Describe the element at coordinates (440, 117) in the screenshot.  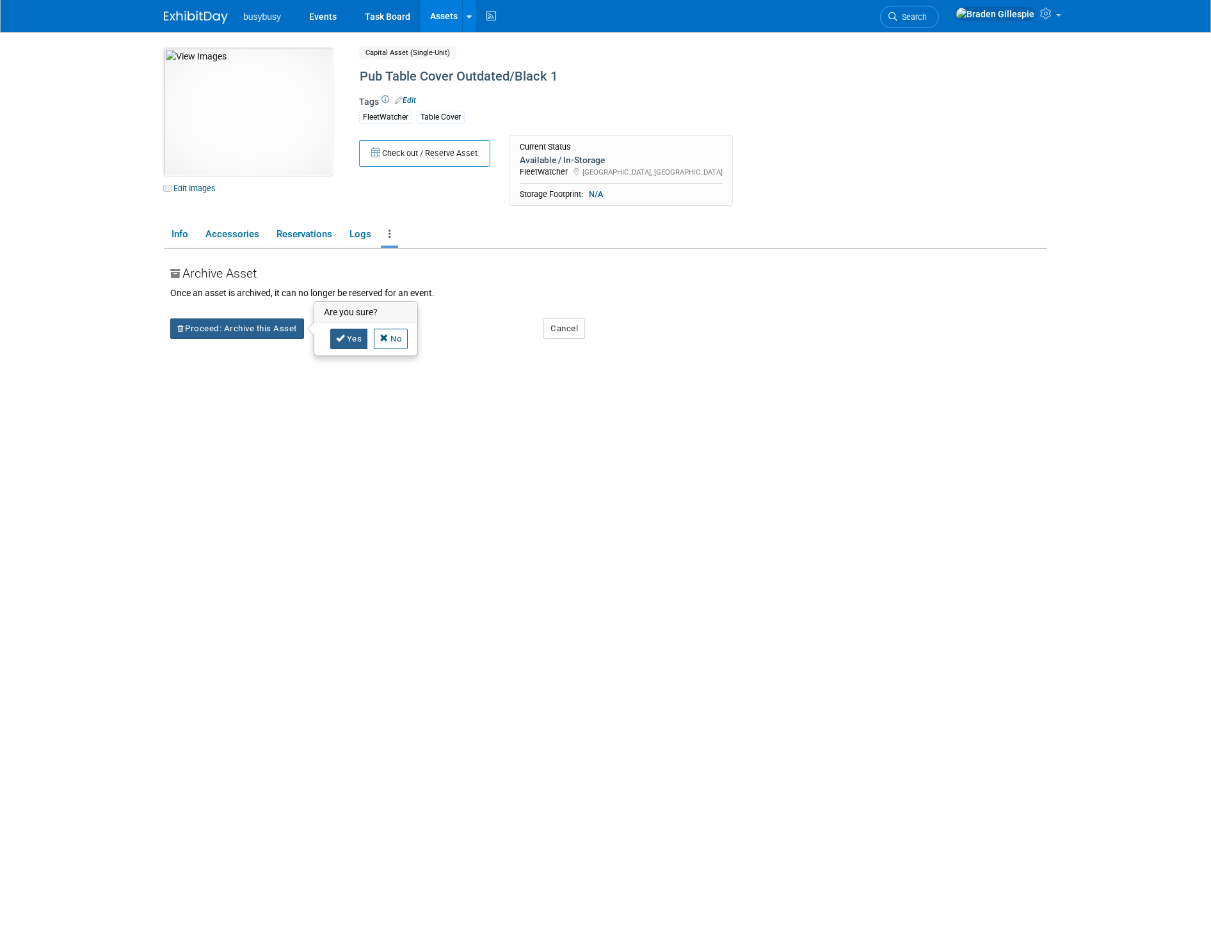
I see `div: Table Cover` at that location.